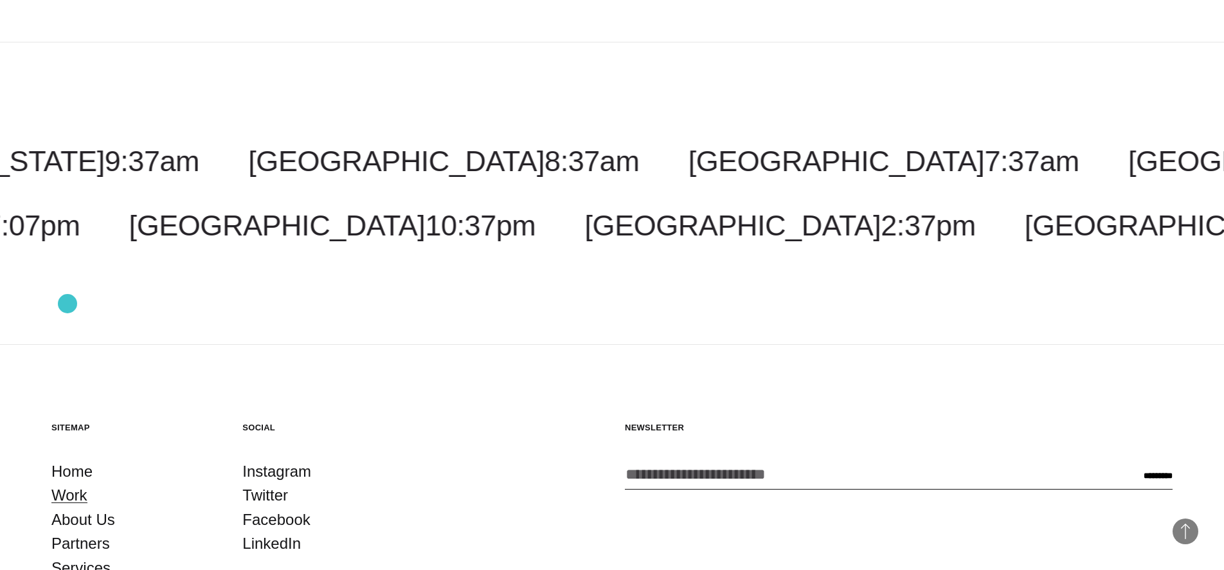 The height and width of the screenshot is (570, 1224). Describe the element at coordinates (276, 520) in the screenshot. I see `a: Facebook` at that location.